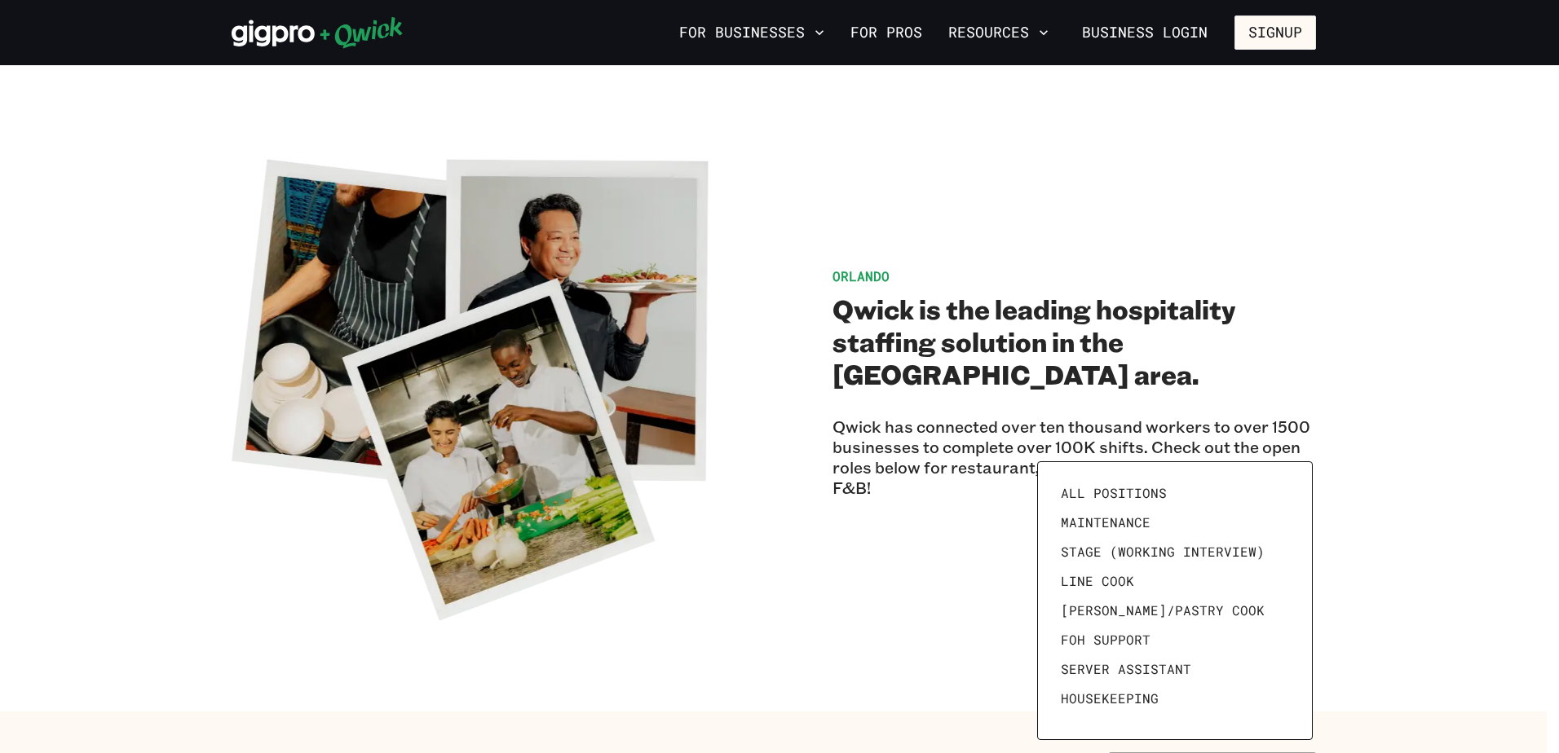 This screenshot has height=753, width=1559. What do you see at coordinates (1097, 581) in the screenshot?
I see `span: Line Cook` at bounding box center [1097, 581].